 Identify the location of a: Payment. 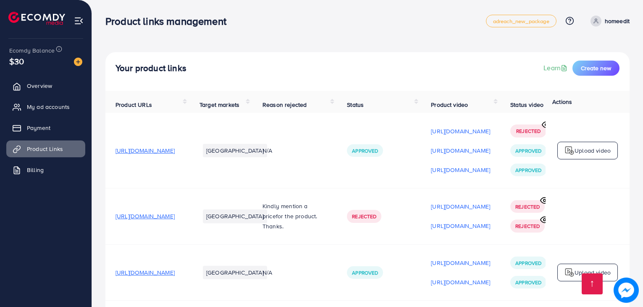
(46, 128).